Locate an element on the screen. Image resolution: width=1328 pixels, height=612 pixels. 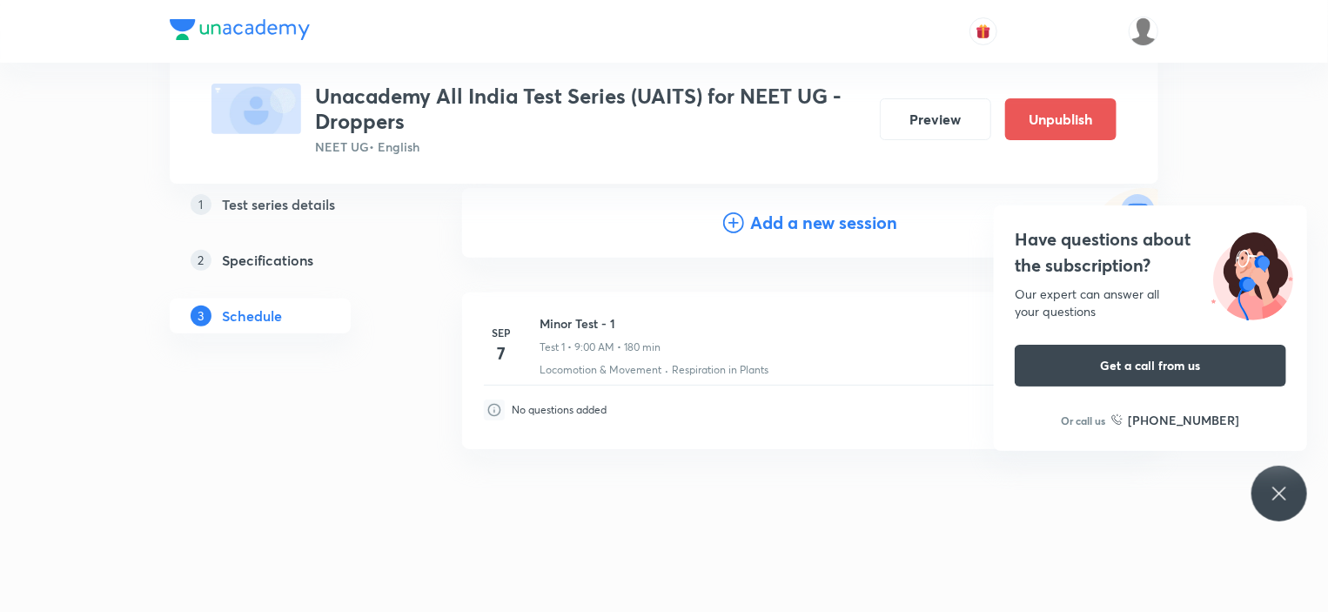
p: Test 1 • 9:00 AM • 180 min is located at coordinates (599, 347).